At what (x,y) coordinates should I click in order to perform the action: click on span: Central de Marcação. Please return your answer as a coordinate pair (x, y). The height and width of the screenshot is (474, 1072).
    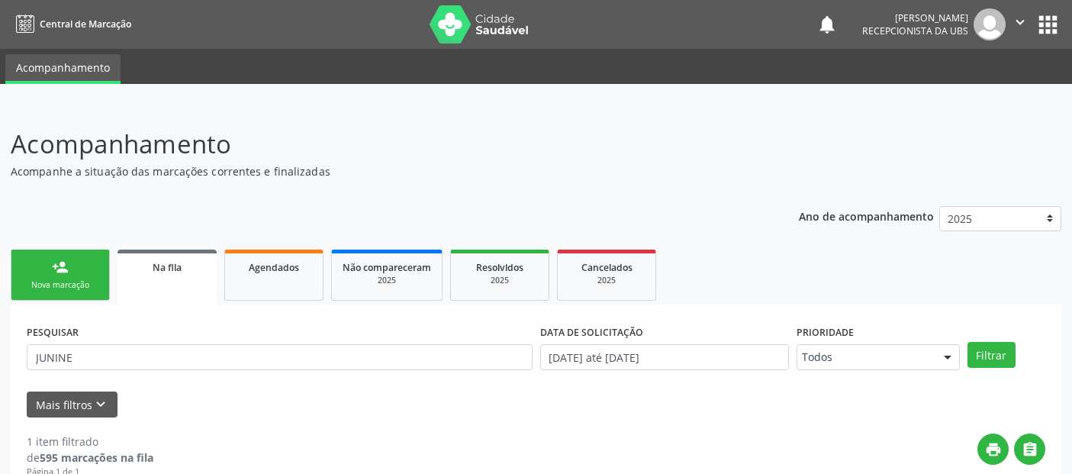
    Looking at the image, I should click on (85, 24).